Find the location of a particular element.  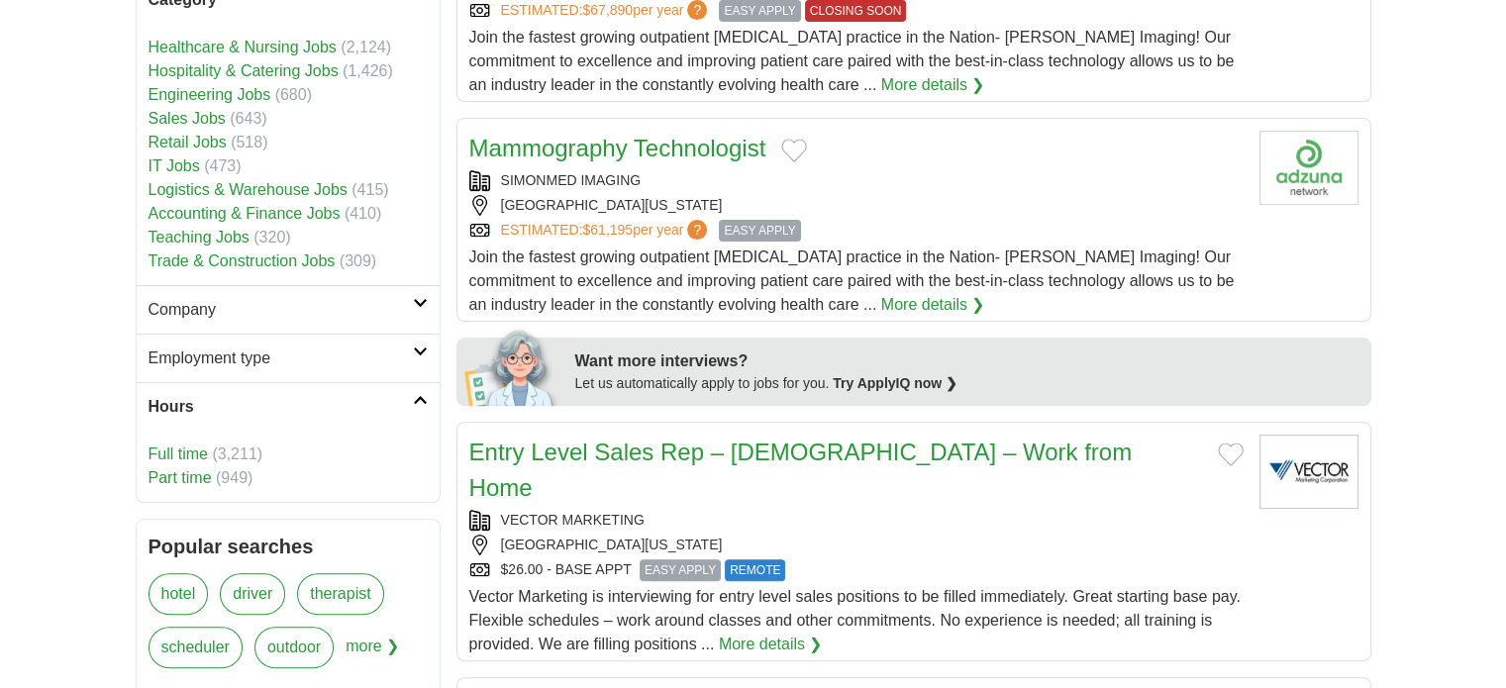

a: VECTOR MARKETING is located at coordinates (572, 520).